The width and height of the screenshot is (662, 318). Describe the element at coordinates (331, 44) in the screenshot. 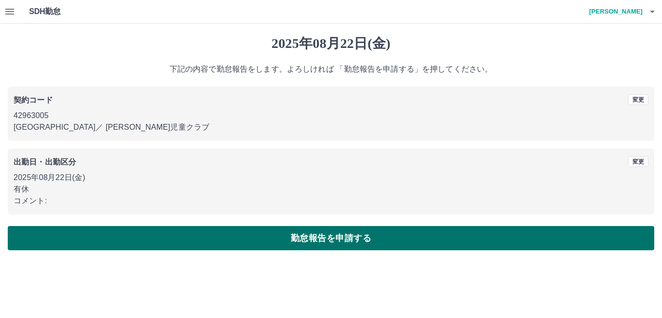

I see `h1: 2025年08月22日(金)` at that location.